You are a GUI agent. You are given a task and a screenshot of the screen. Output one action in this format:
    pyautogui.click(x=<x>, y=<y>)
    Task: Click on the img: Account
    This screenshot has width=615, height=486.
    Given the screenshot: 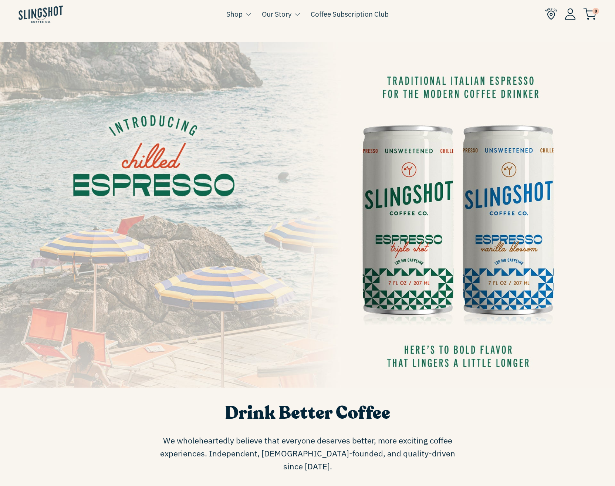 What is the action you would take?
    pyautogui.click(x=570, y=14)
    